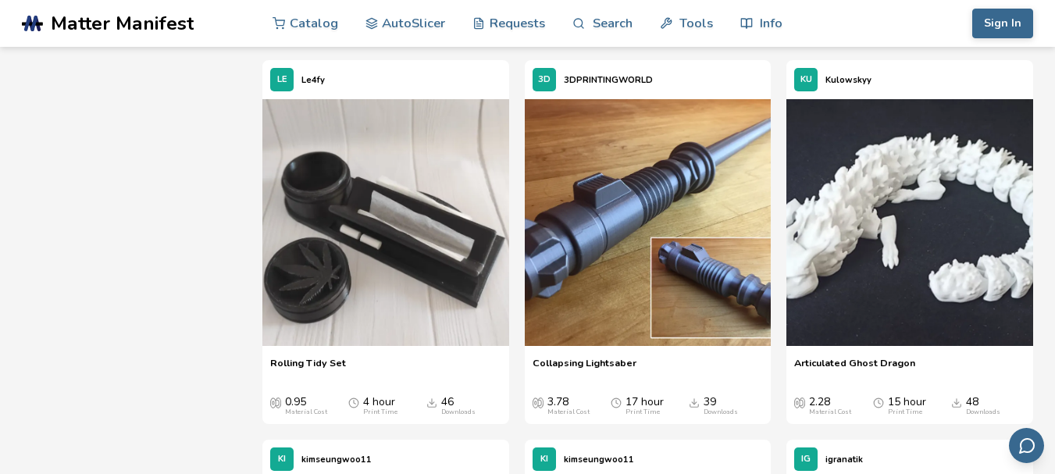 Image resolution: width=1055 pixels, height=474 pixels. I want to click on span: Matter Manifest, so click(122, 23).